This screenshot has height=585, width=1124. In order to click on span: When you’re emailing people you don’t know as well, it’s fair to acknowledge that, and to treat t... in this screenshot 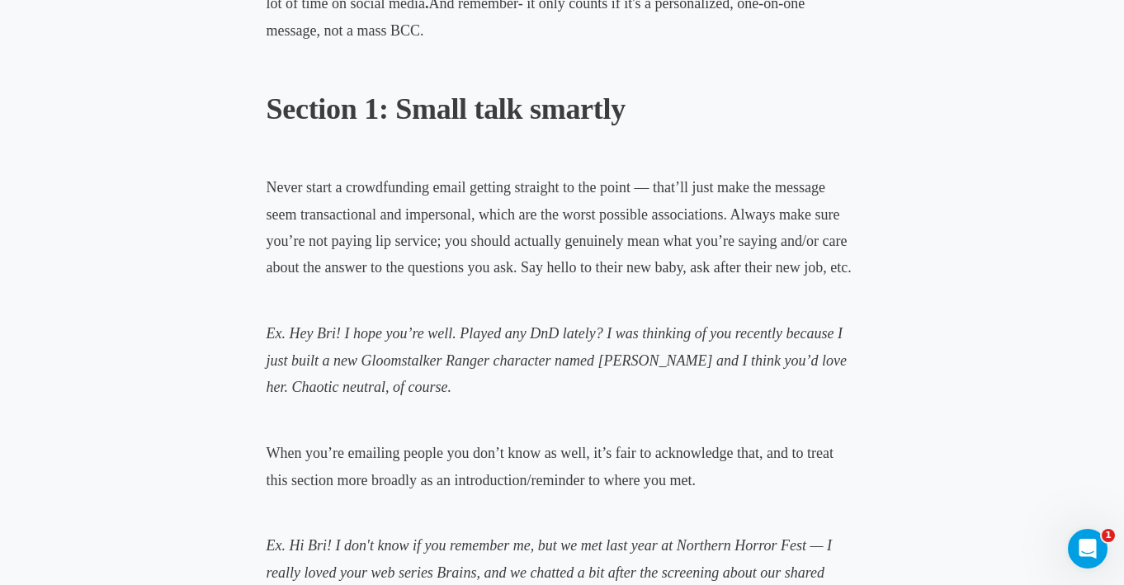, I will do `click(550, 466)`.